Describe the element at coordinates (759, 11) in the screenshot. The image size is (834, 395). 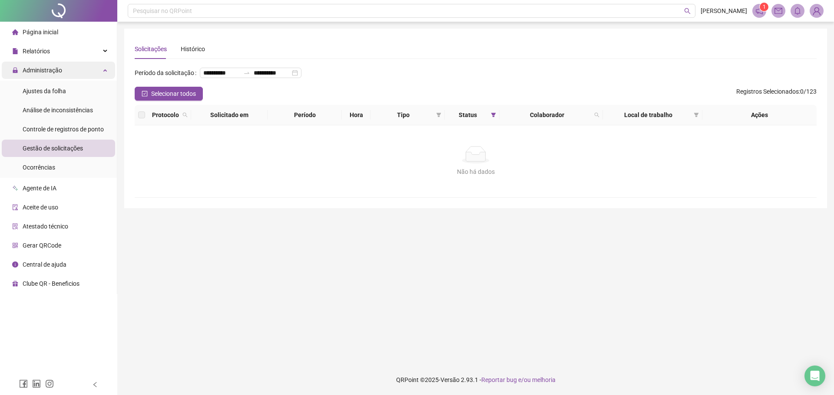
I see `span: notification` at that location.